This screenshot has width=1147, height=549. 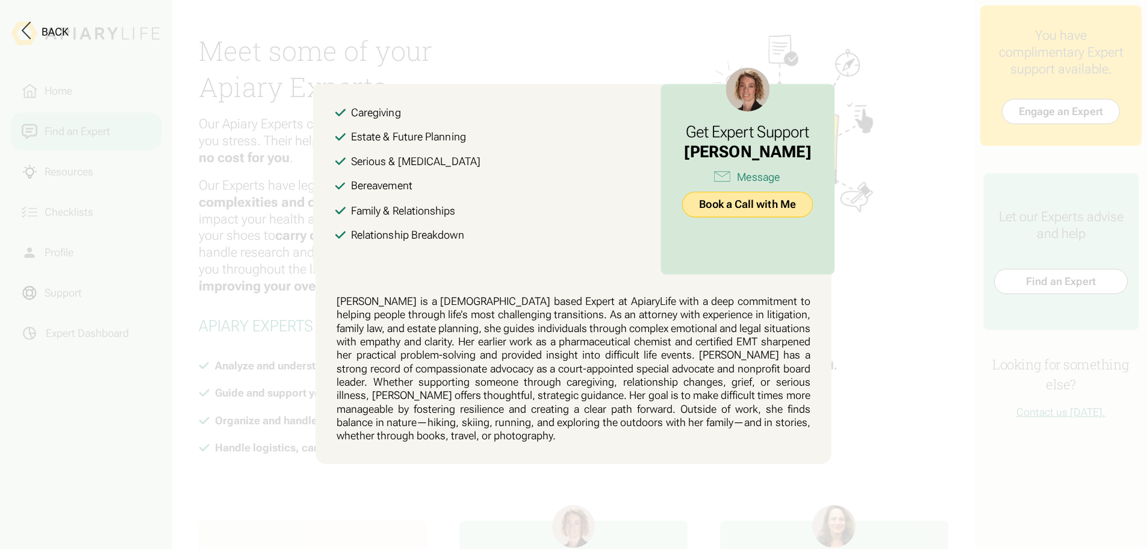 What do you see at coordinates (747, 176) in the screenshot?
I see `a: Message` at bounding box center [747, 176].